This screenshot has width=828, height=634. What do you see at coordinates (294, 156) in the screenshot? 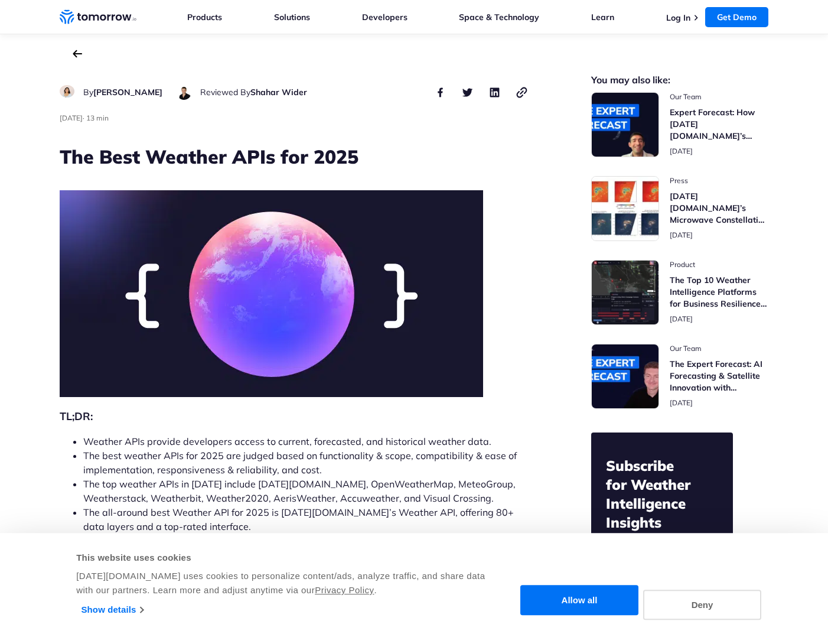
I see `h1: The Best Weather APIs for 2025` at bounding box center [294, 156].